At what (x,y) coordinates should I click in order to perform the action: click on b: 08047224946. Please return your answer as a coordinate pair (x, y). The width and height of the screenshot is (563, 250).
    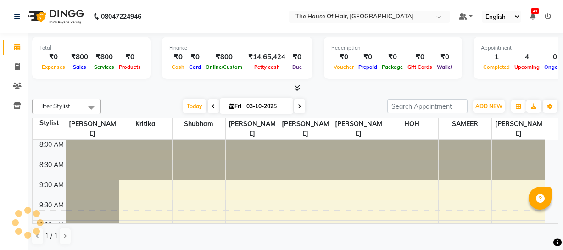
    Looking at the image, I should click on (121, 17).